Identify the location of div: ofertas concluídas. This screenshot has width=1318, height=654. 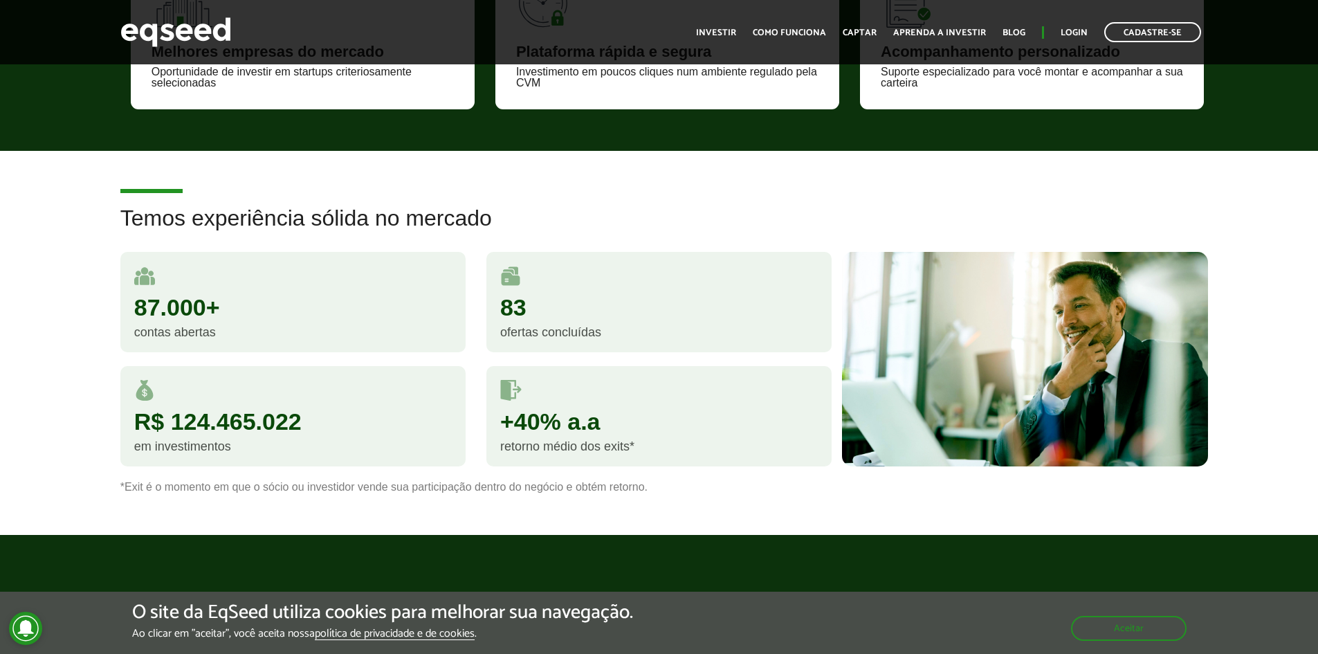
(659, 332).